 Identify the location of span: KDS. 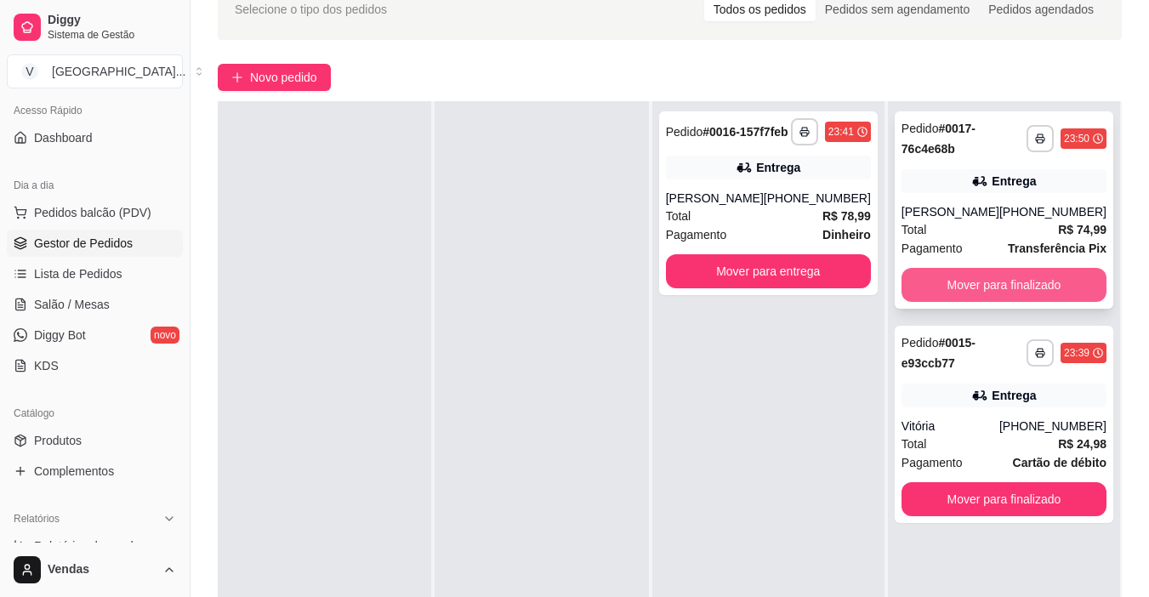
(46, 366).